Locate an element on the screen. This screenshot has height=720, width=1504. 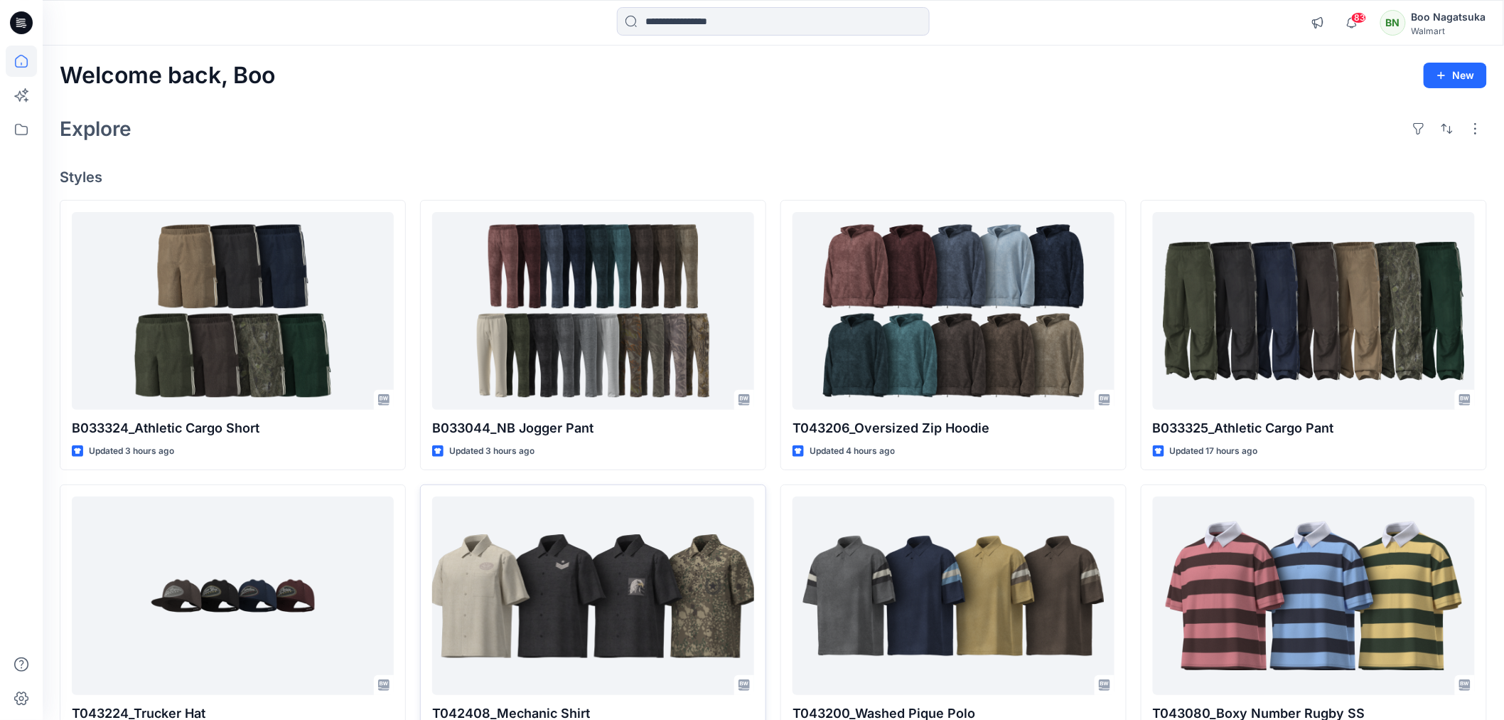
p: Updated 4 hours ago is located at coordinates (852, 451).